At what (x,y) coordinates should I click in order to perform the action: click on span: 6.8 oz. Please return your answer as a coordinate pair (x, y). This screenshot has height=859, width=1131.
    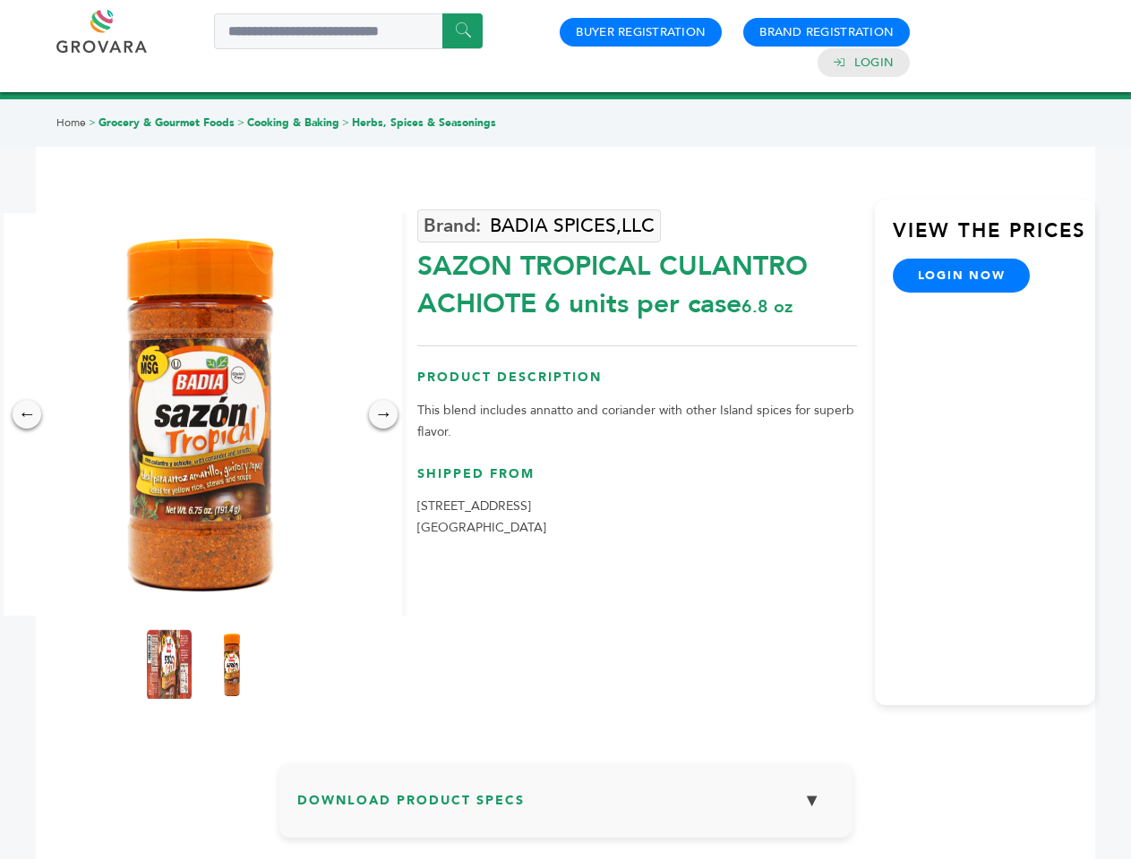
    Looking at the image, I should click on (766, 306).